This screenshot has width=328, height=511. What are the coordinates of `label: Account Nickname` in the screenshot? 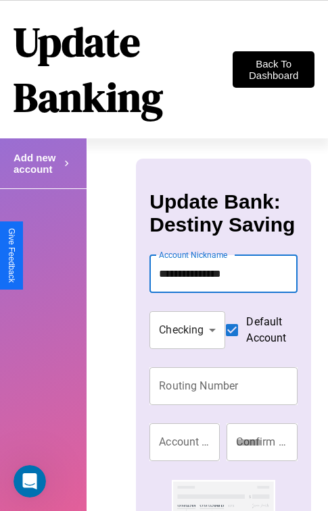 It's located at (193, 255).